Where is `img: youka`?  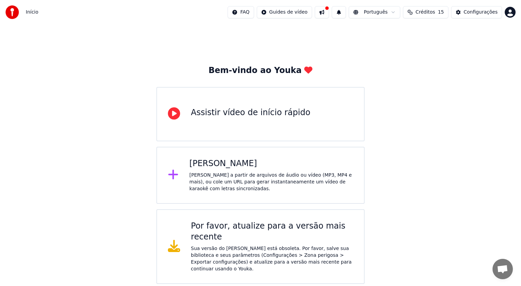
img: youka is located at coordinates (12, 12).